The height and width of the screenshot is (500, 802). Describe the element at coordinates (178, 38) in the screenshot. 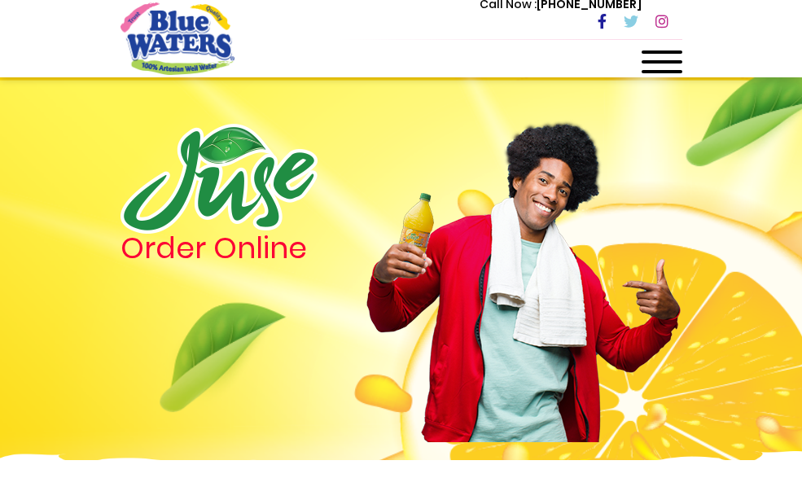

I see `a: store logo` at that location.